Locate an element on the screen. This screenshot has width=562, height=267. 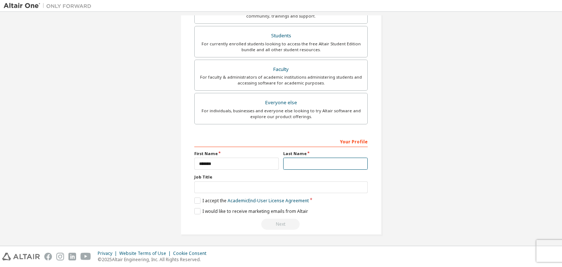
div: For currently enrolled students looking to access the free Altair Student Edition bundle and all ... is located at coordinates (281, 47).